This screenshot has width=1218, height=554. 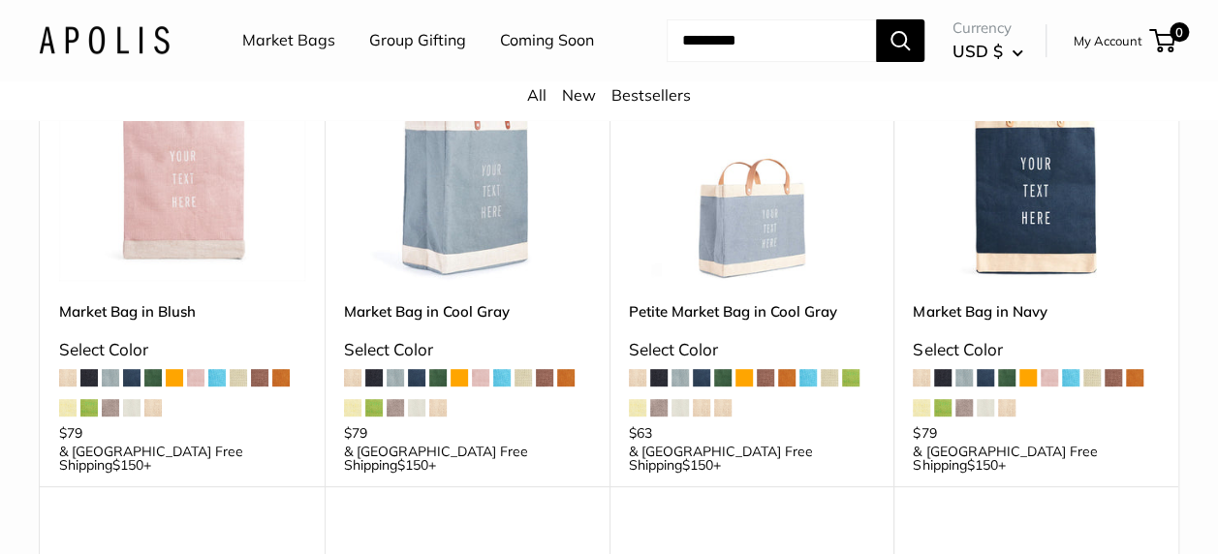 What do you see at coordinates (182, 311) in the screenshot?
I see `a: Market Bag in Blush` at bounding box center [182, 311].